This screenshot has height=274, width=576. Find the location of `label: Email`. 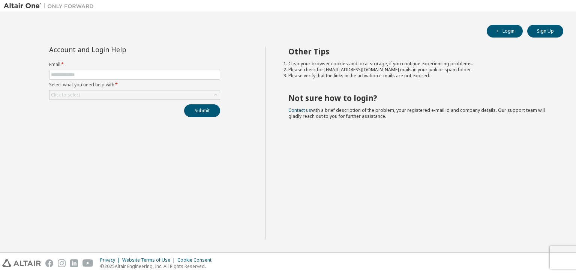

label: Email is located at coordinates (135, 65).